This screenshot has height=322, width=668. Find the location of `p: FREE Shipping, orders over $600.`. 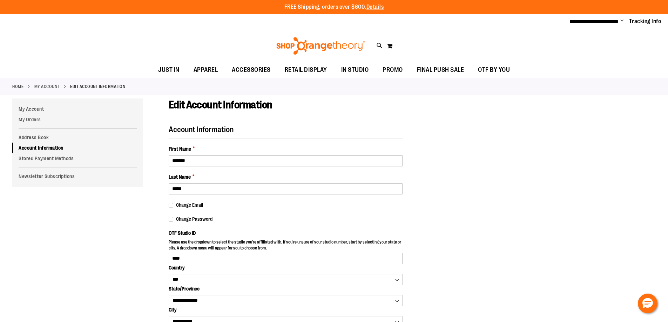

p: FREE Shipping, orders over $600. is located at coordinates (334, 7).